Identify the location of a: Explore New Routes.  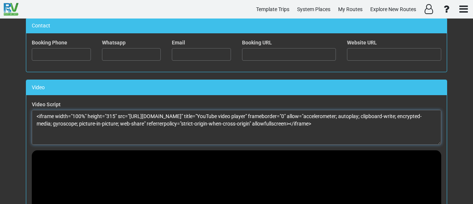
(393, 9).